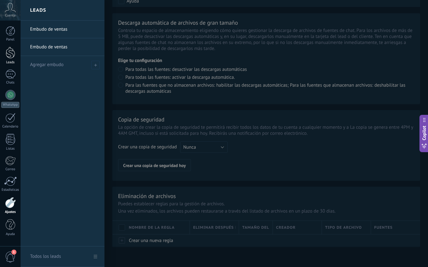 The image size is (428, 267). What do you see at coordinates (10, 62) in the screenshot?
I see `div: Leads` at bounding box center [10, 62].